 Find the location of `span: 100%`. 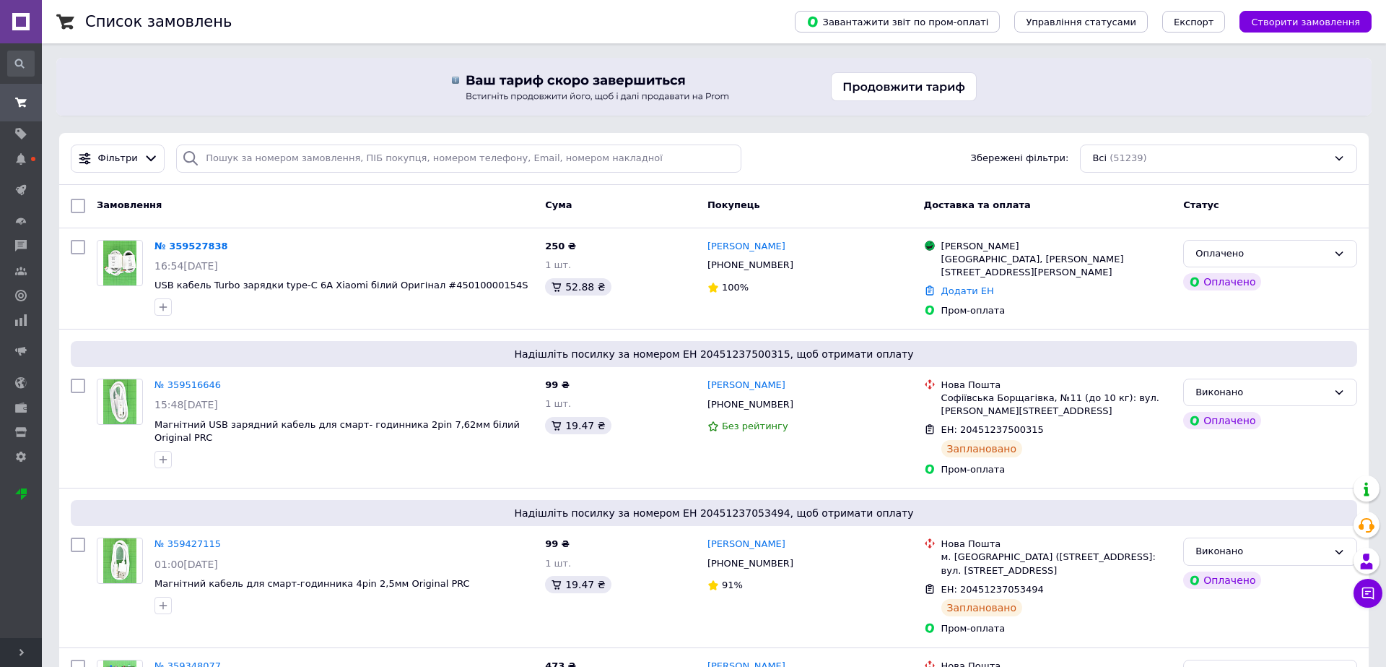

span: 100% is located at coordinates (735, 287).